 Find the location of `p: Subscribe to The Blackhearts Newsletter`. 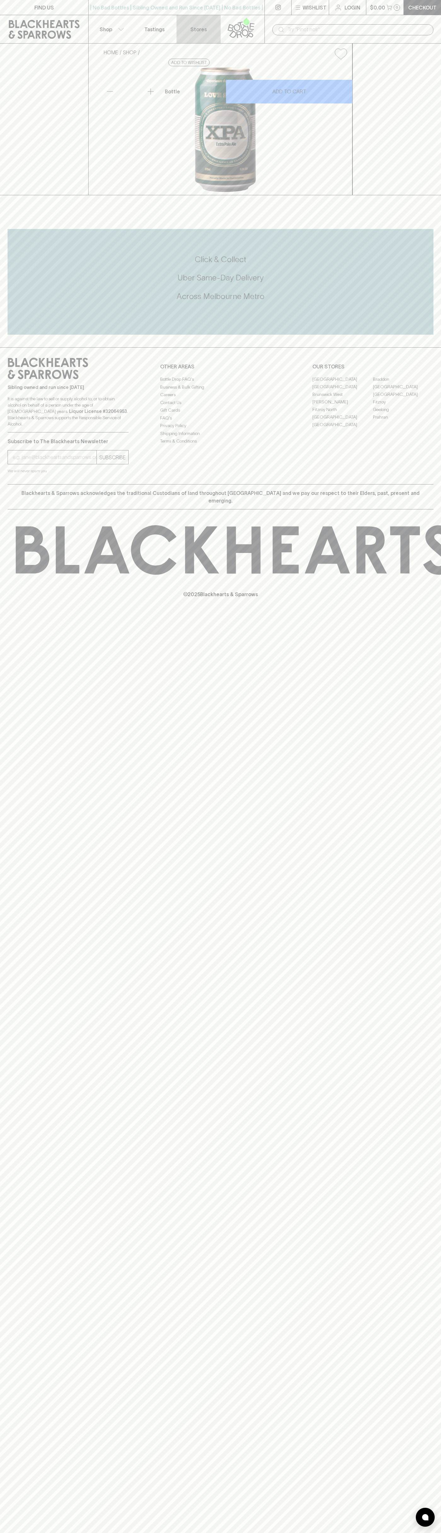

p: Subscribe to The Blackhearts Newsletter is located at coordinates (68, 441).